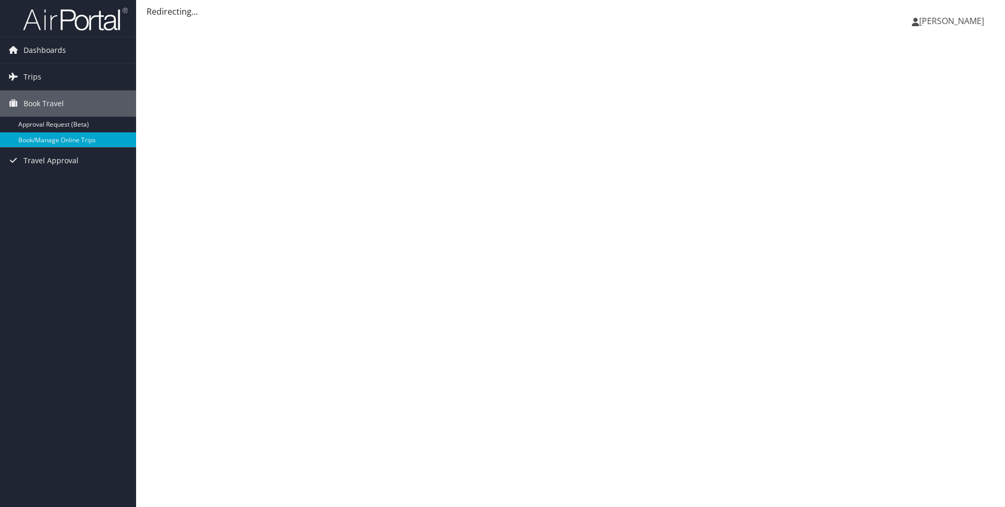 This screenshot has height=507, width=1005. What do you see at coordinates (32, 77) in the screenshot?
I see `span: Trips` at bounding box center [32, 77].